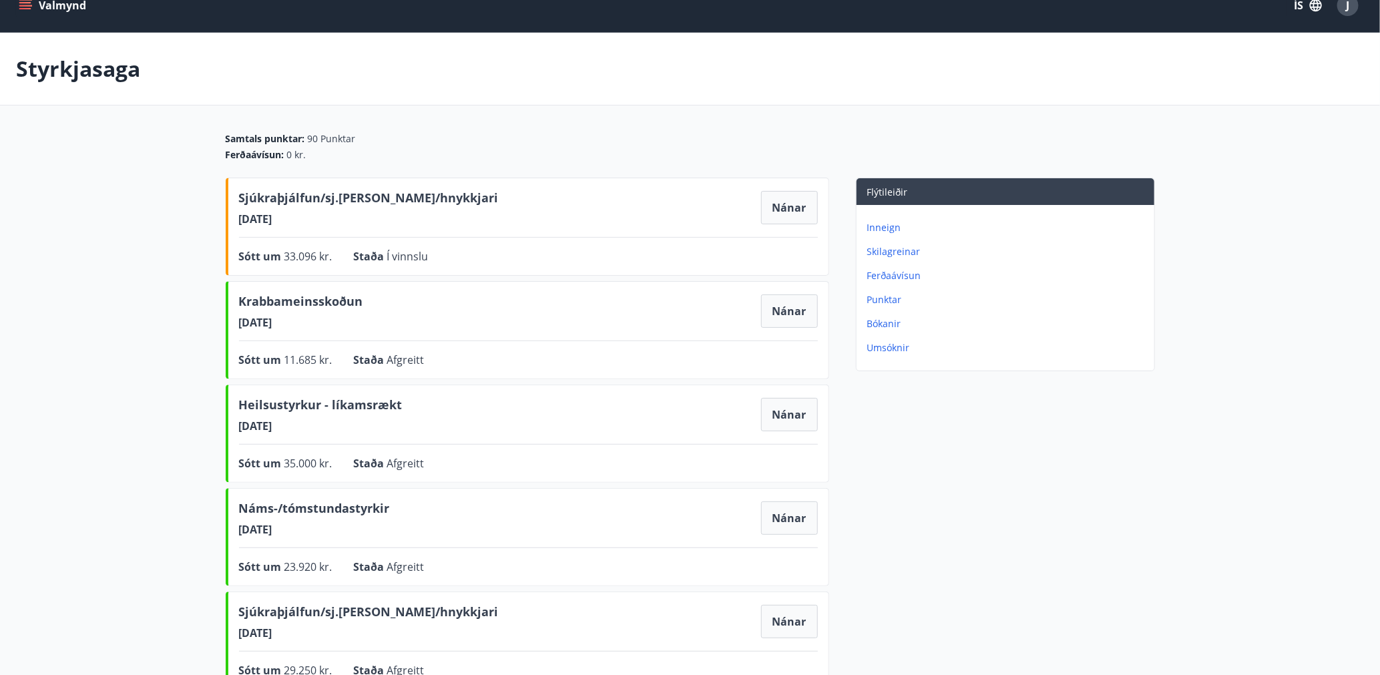 The height and width of the screenshot is (675, 1380). What do you see at coordinates (301, 304) in the screenshot?
I see `span: Krabbameinsskoðun` at bounding box center [301, 304].